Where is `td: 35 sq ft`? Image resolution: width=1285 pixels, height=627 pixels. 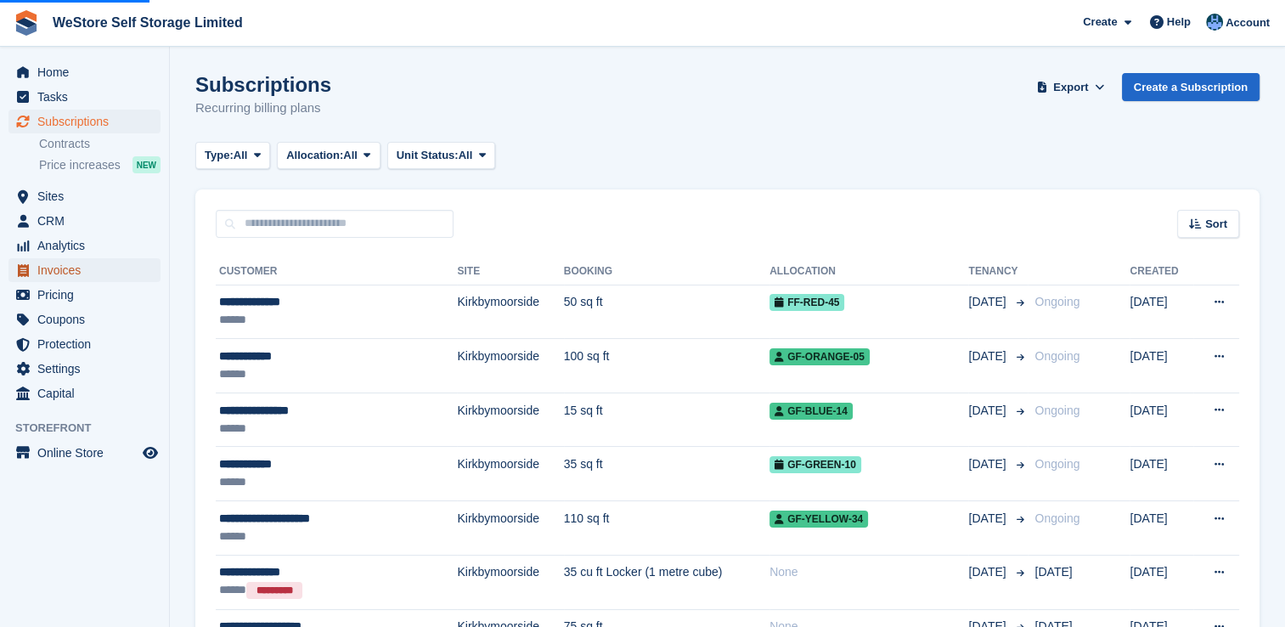
td: 35 sq ft is located at coordinates (667, 474).